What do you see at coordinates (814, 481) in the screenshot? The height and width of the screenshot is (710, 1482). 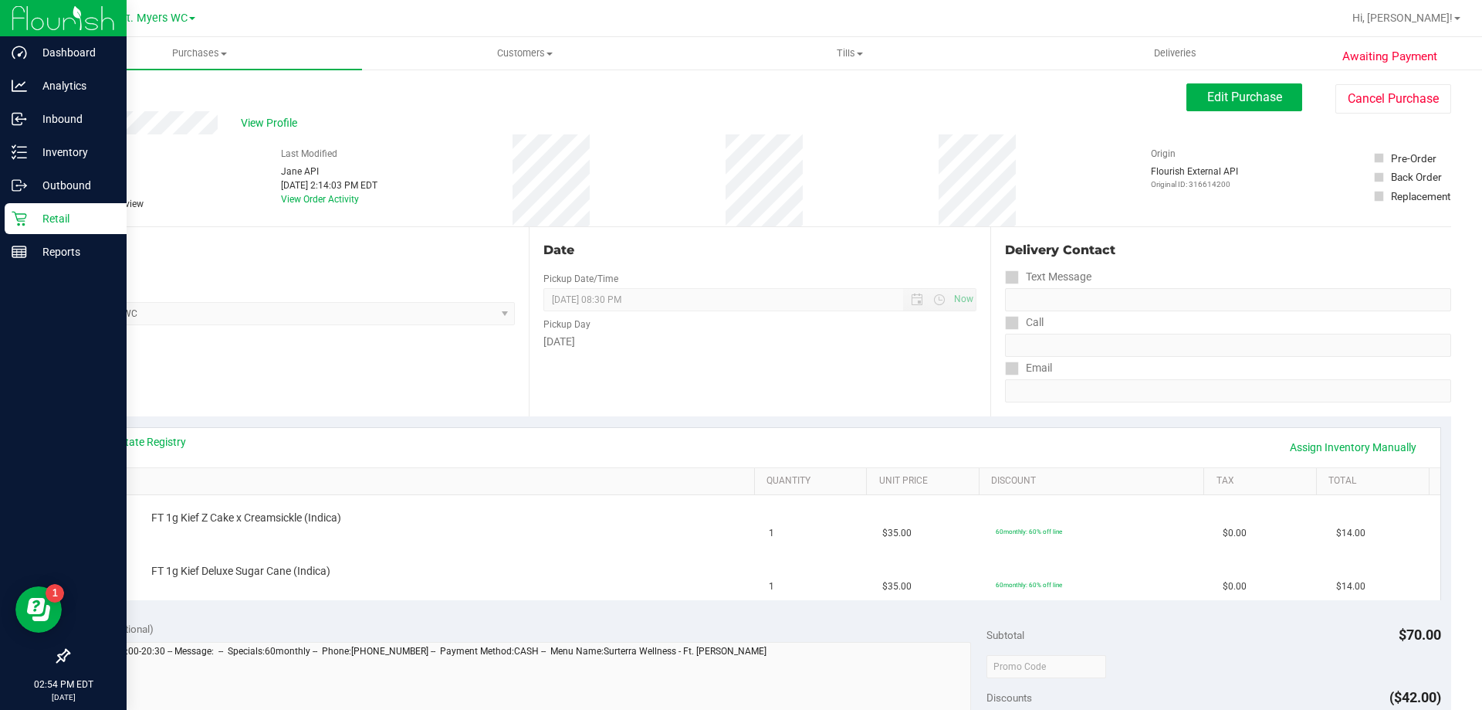 I see `a: Quantity` at bounding box center [814, 481].